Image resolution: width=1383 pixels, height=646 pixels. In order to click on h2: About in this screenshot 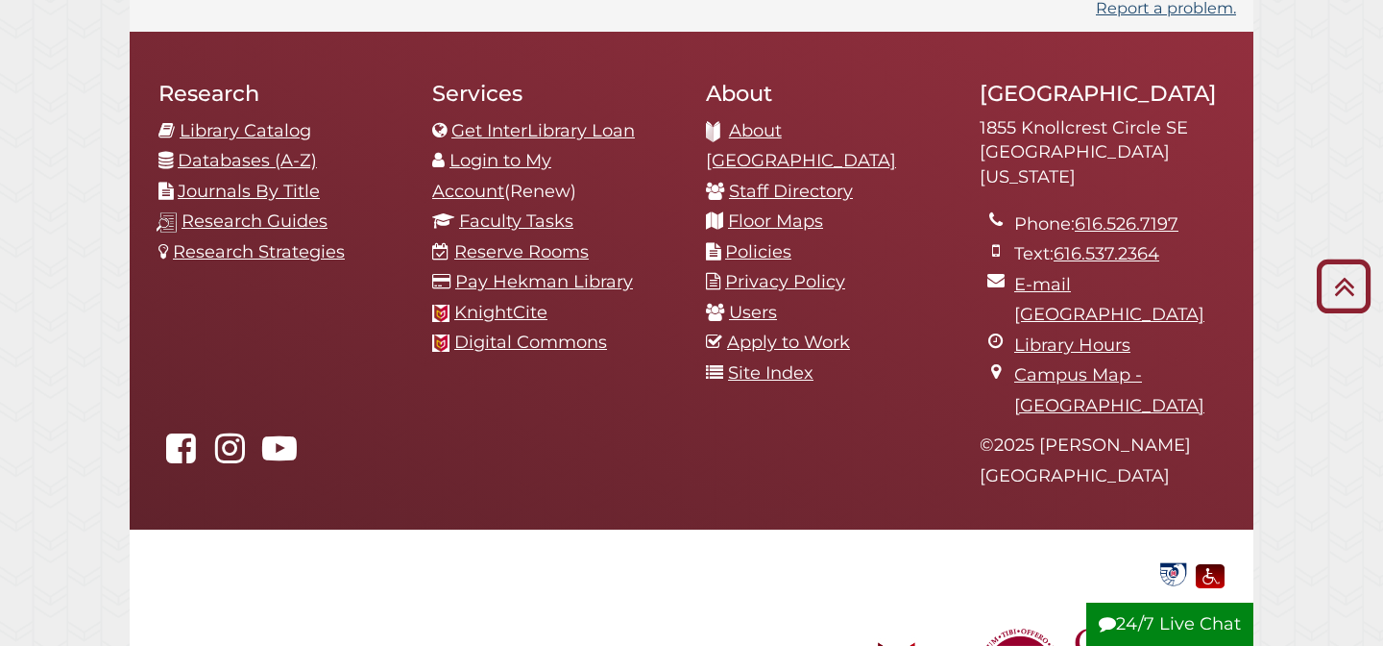, I will do `click(828, 93)`.